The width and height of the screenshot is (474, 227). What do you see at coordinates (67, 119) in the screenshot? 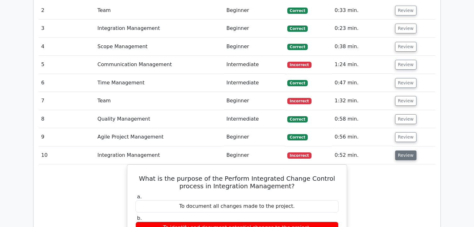
I see `td: 8` at bounding box center [67, 119].